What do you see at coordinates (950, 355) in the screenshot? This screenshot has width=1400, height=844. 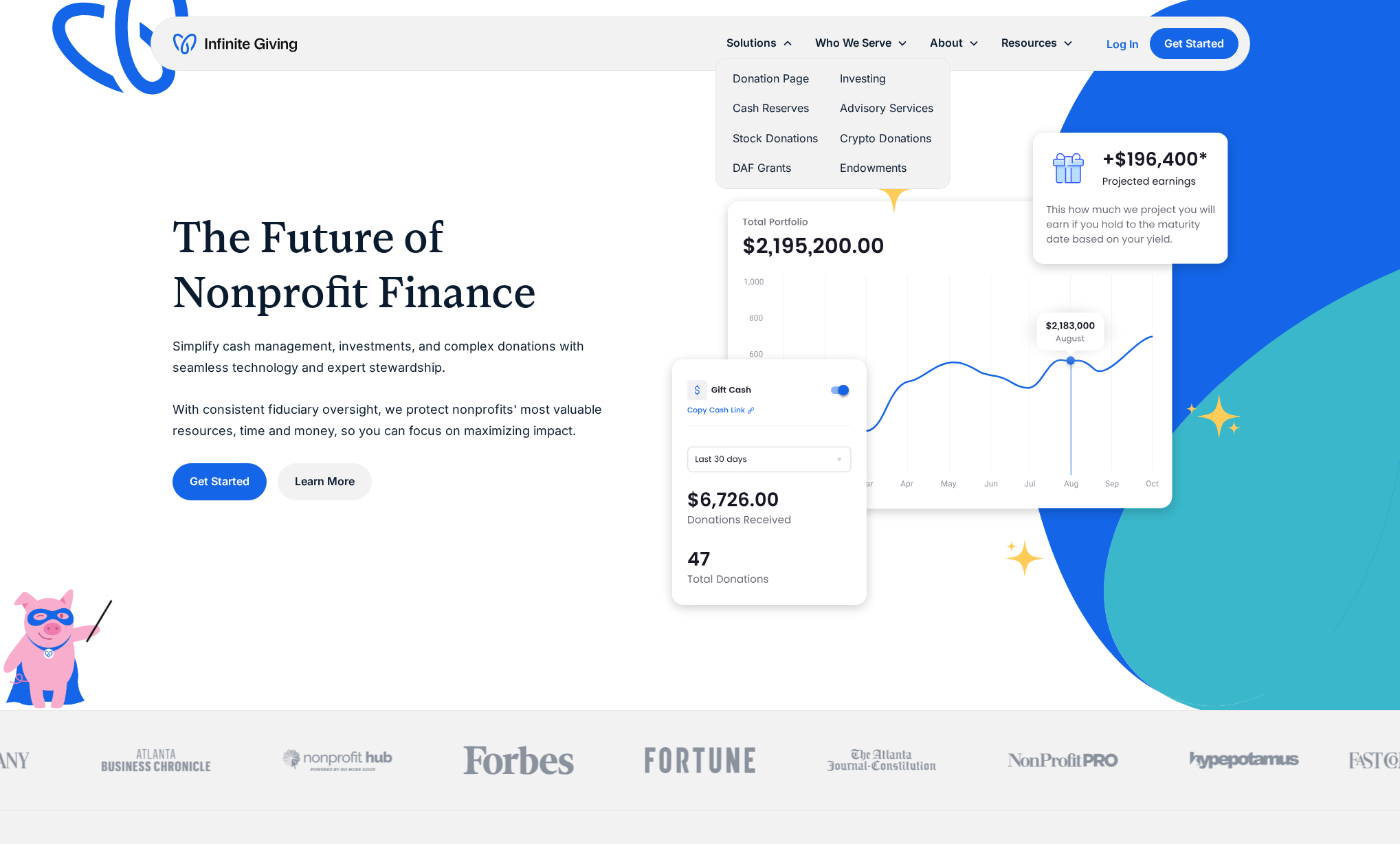 I see `img: nonprofit donation platform` at bounding box center [950, 355].